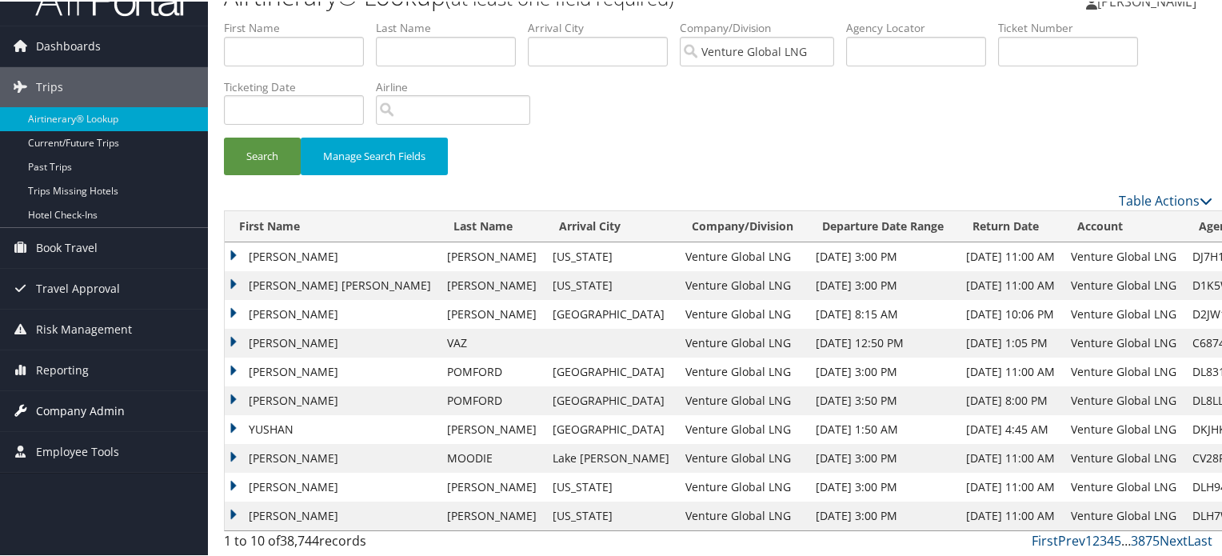 The width and height of the screenshot is (1222, 556). I want to click on a: Table Actions, so click(1165, 199).